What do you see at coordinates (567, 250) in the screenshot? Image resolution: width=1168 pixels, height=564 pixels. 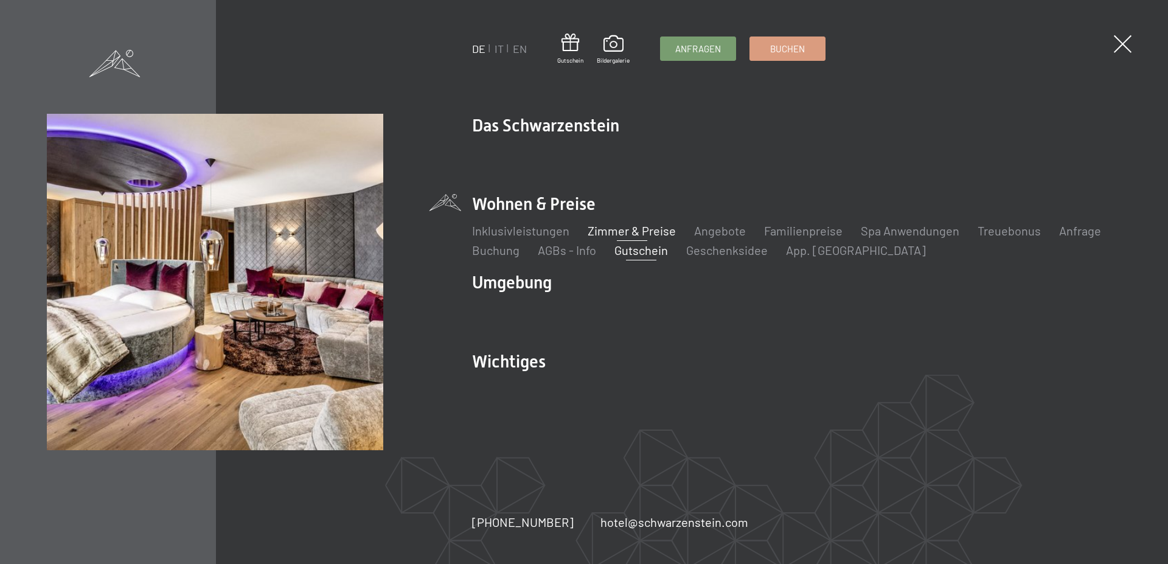 I see `a: AGBs - Info` at bounding box center [567, 250].